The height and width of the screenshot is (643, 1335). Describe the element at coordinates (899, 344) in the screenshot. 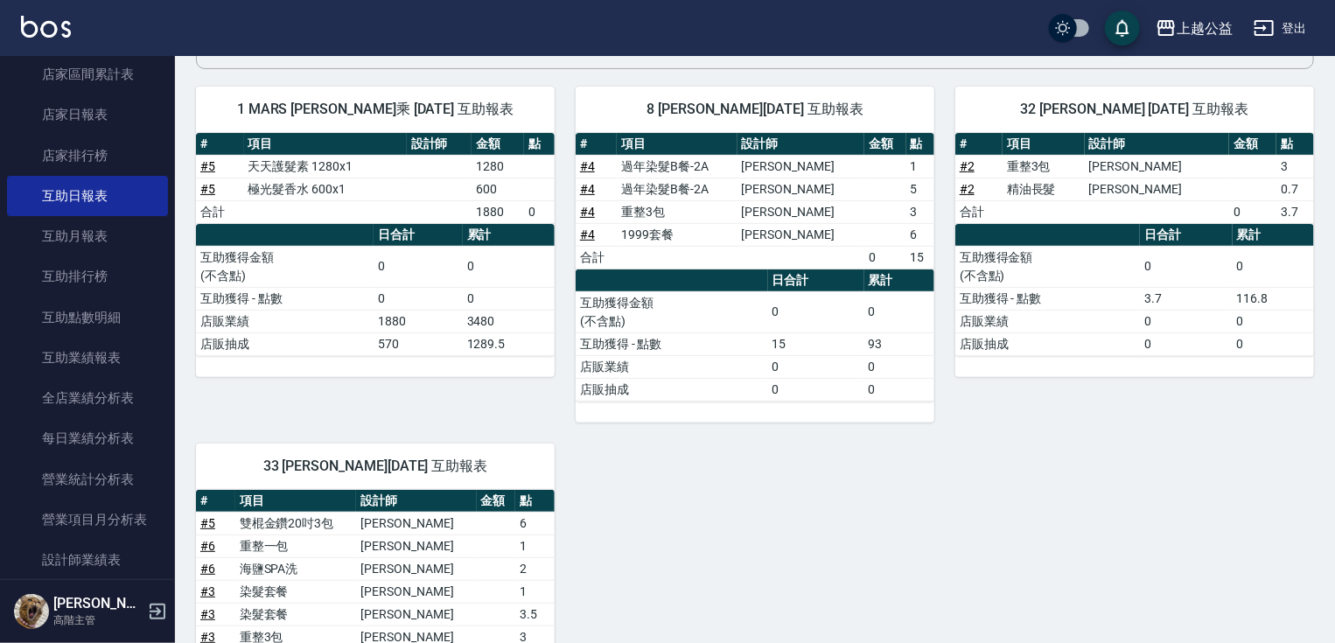

I see `td: 93` at that location.